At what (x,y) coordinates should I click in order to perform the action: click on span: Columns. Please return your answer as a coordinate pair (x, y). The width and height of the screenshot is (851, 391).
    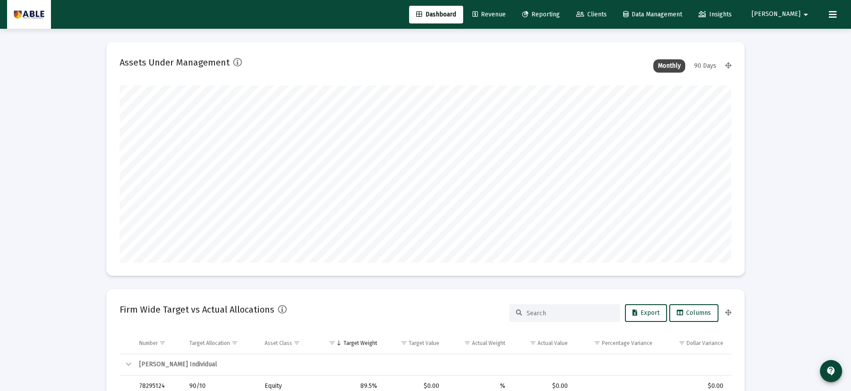
    Looking at the image, I should click on (694, 313).